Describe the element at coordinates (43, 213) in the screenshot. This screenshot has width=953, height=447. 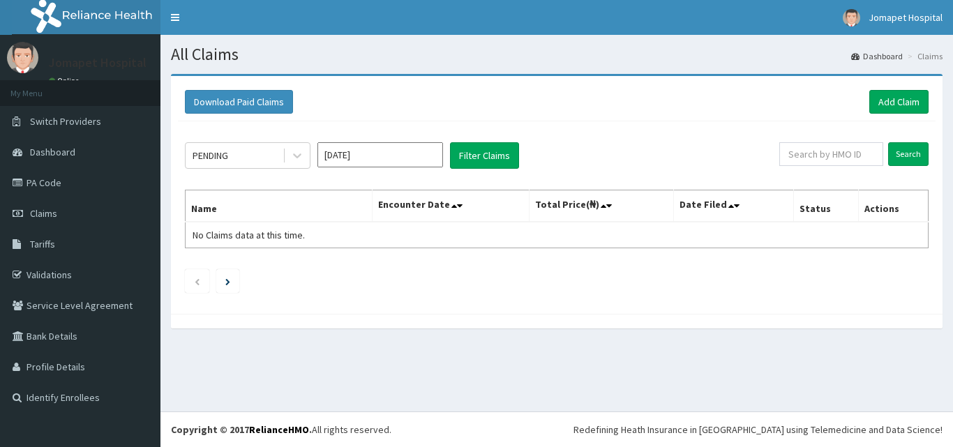
I see `span: Claims` at that location.